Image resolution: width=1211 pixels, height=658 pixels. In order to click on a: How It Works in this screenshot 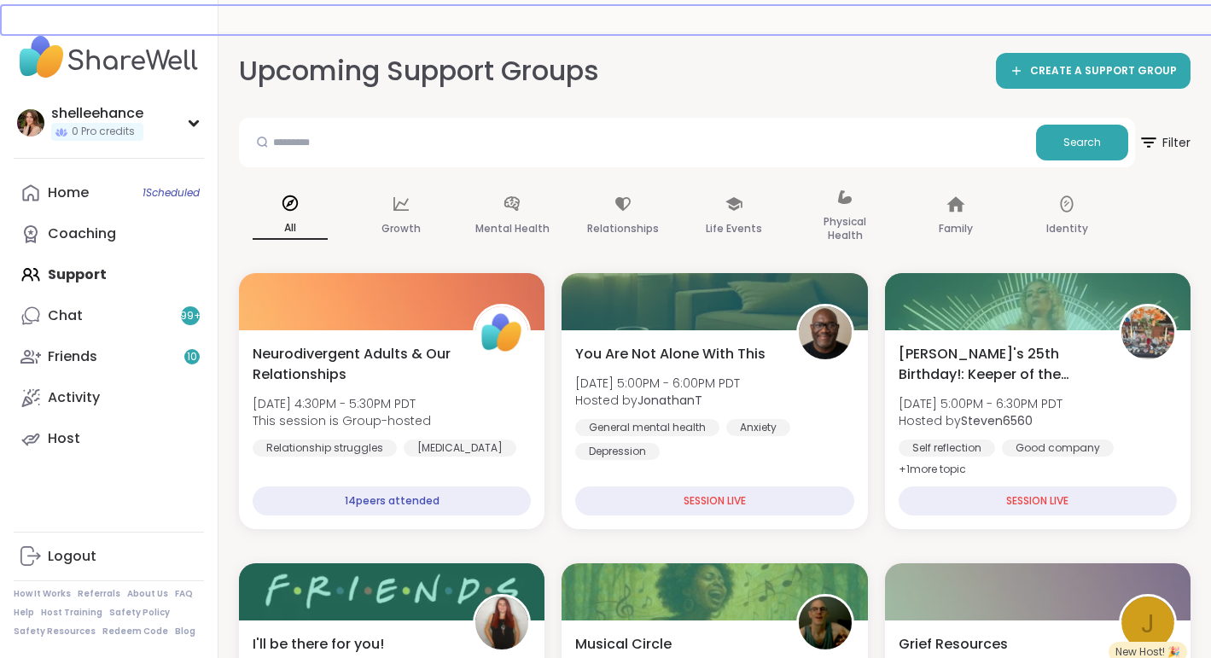, I will do `click(42, 594)`.